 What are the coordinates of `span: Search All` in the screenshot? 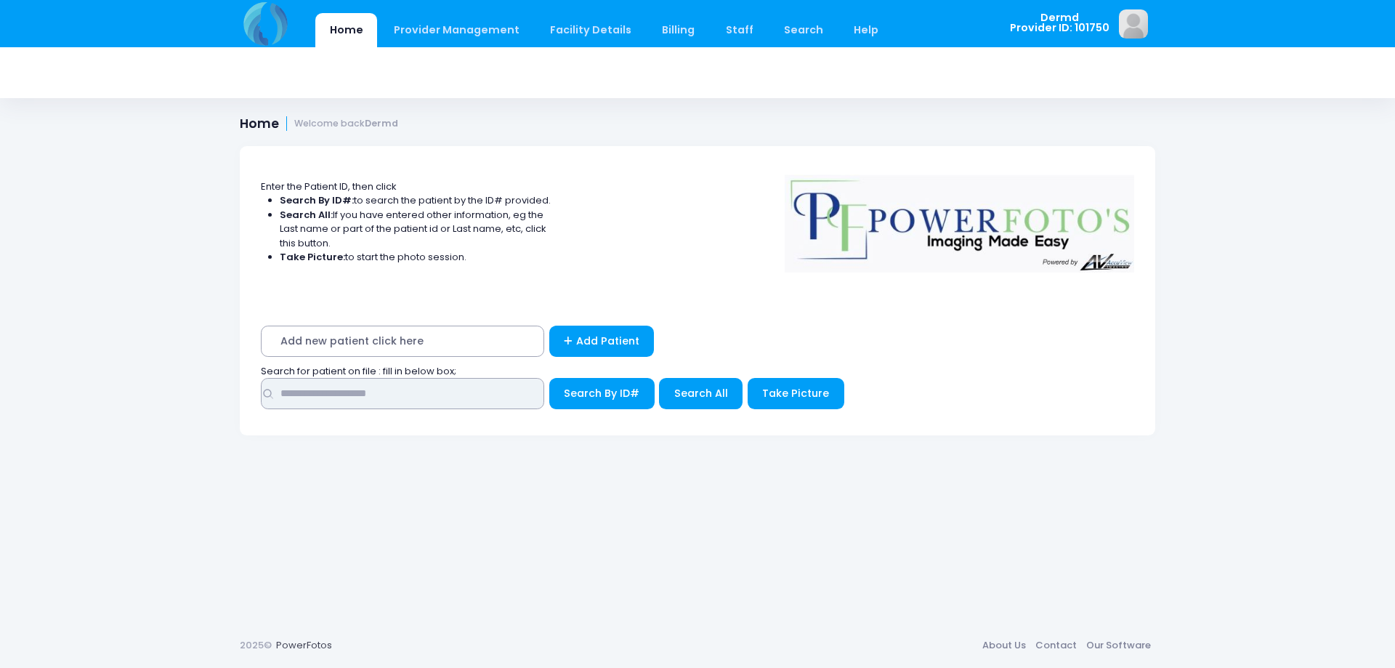 It's located at (701, 393).